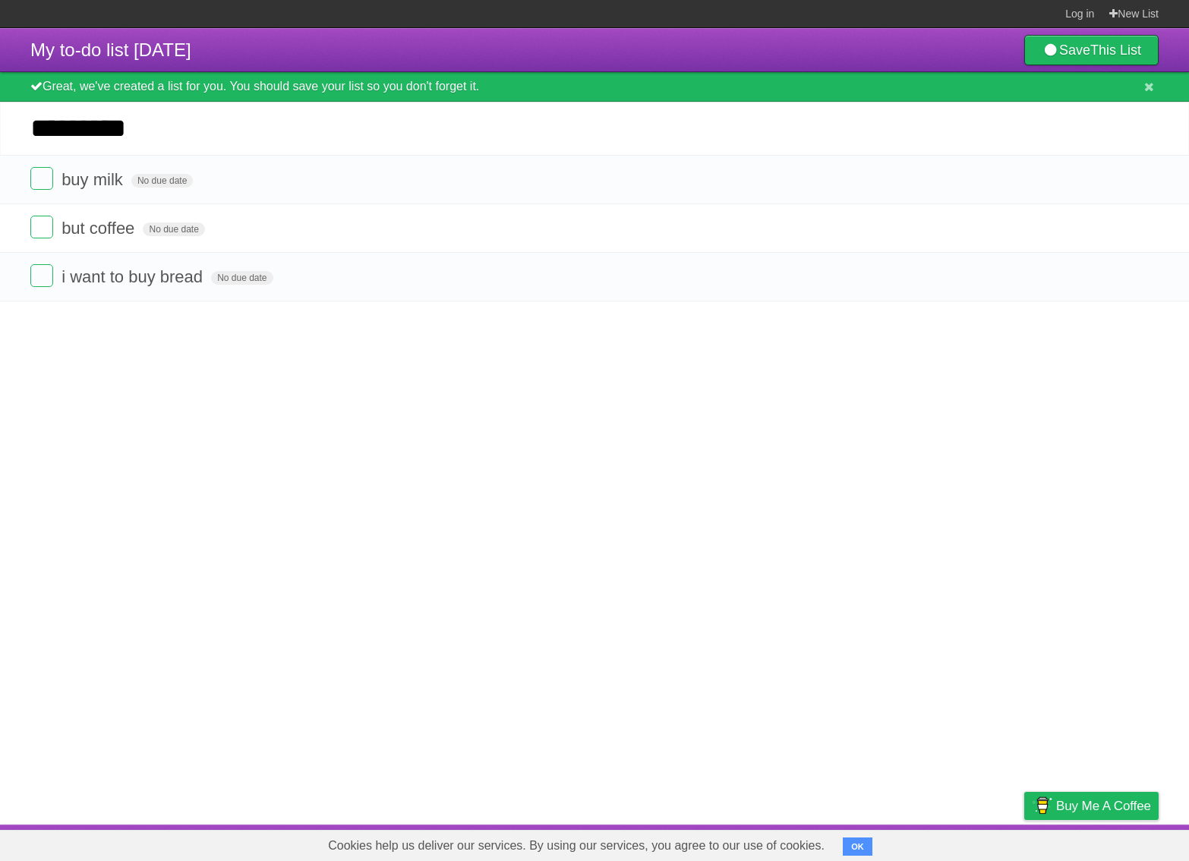 This screenshot has width=1189, height=861. What do you see at coordinates (1116, 50) in the screenshot?
I see `b: This List` at bounding box center [1116, 50].